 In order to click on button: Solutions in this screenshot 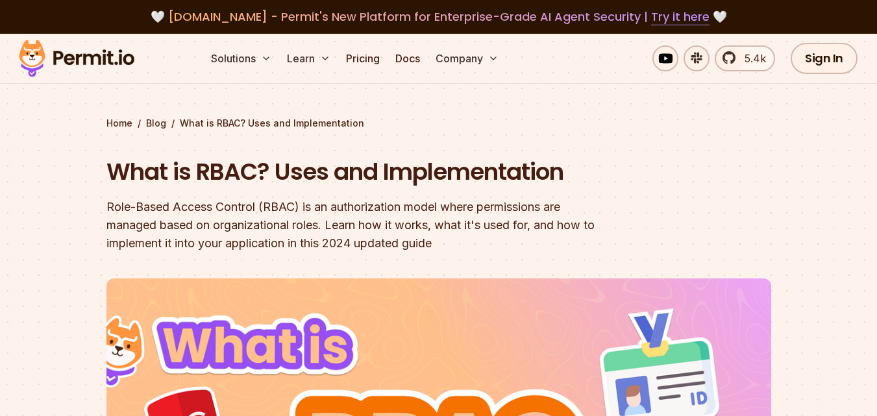, I will do `click(241, 58)`.